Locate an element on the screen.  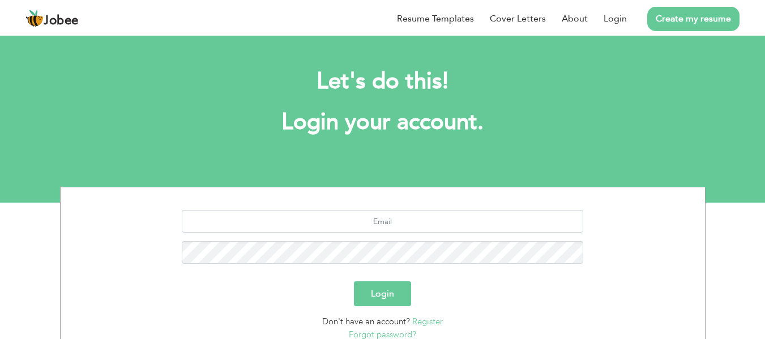
h2: Let's do this! is located at coordinates (383, 82).